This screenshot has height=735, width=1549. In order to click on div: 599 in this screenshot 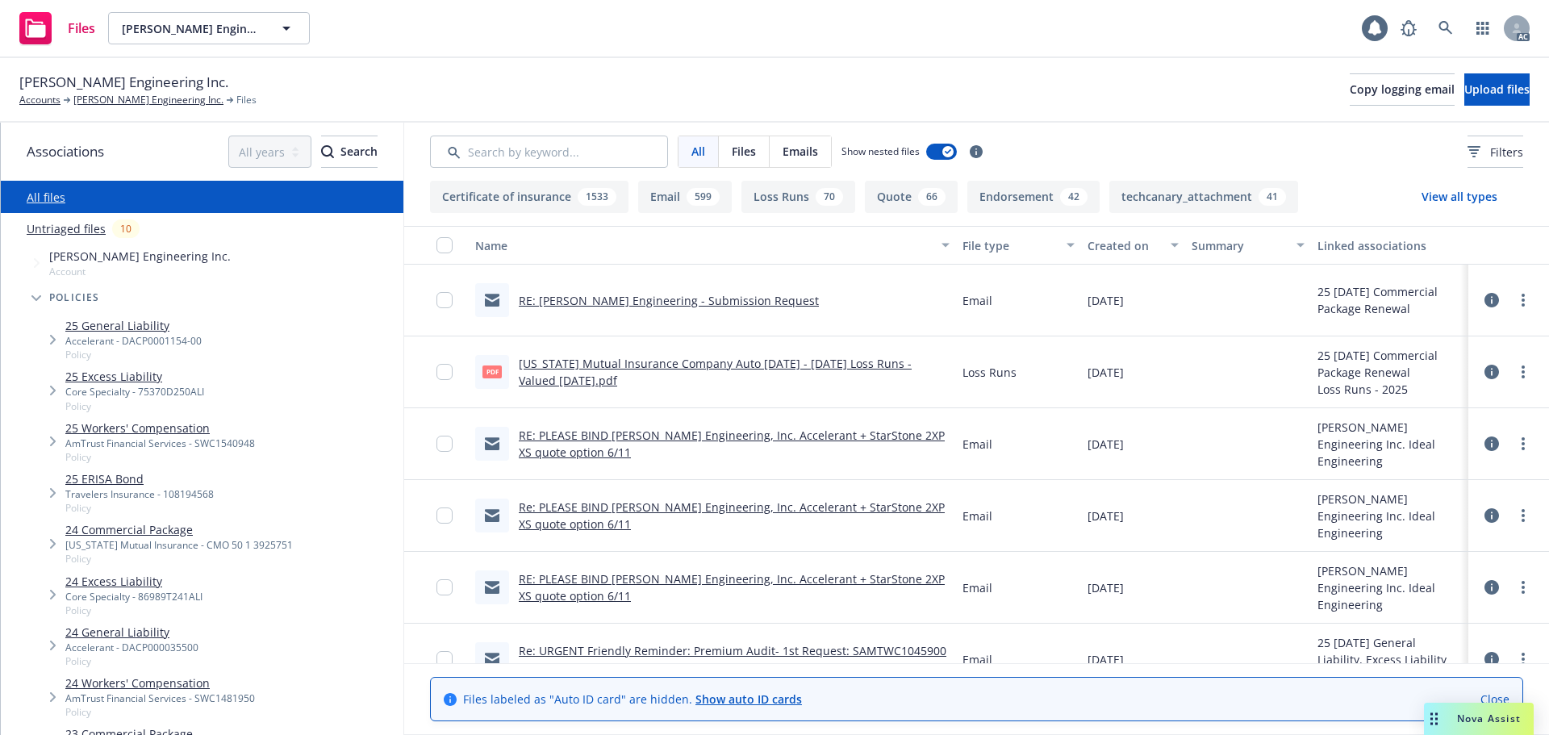, I will do `click(702, 197)`.